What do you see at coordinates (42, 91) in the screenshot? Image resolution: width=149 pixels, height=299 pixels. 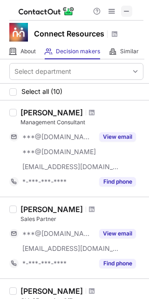 I see `span: Select all (10)` at bounding box center [42, 91].